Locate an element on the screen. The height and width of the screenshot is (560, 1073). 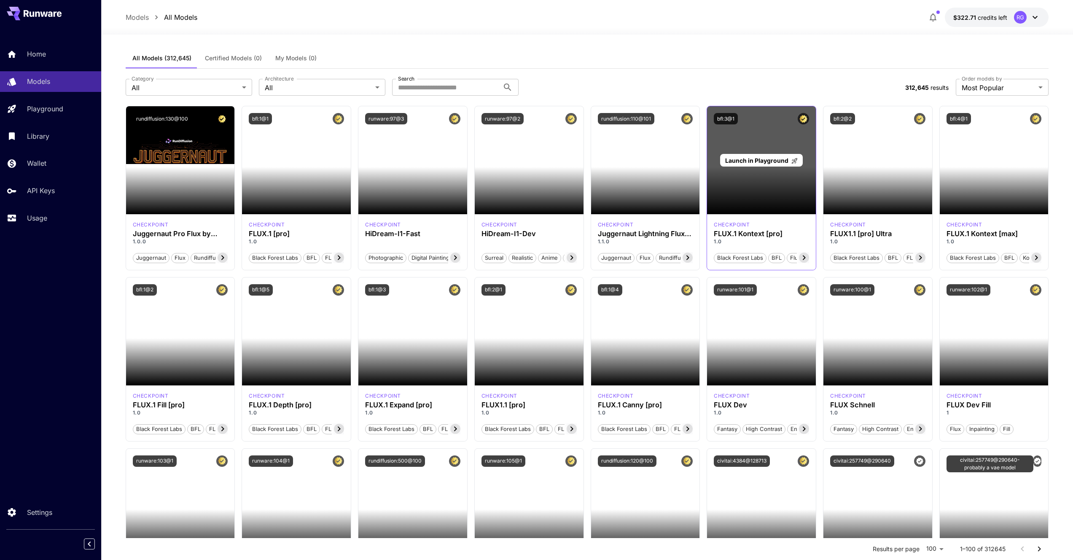
h3: FLUX Dev is located at coordinates (762, 405).